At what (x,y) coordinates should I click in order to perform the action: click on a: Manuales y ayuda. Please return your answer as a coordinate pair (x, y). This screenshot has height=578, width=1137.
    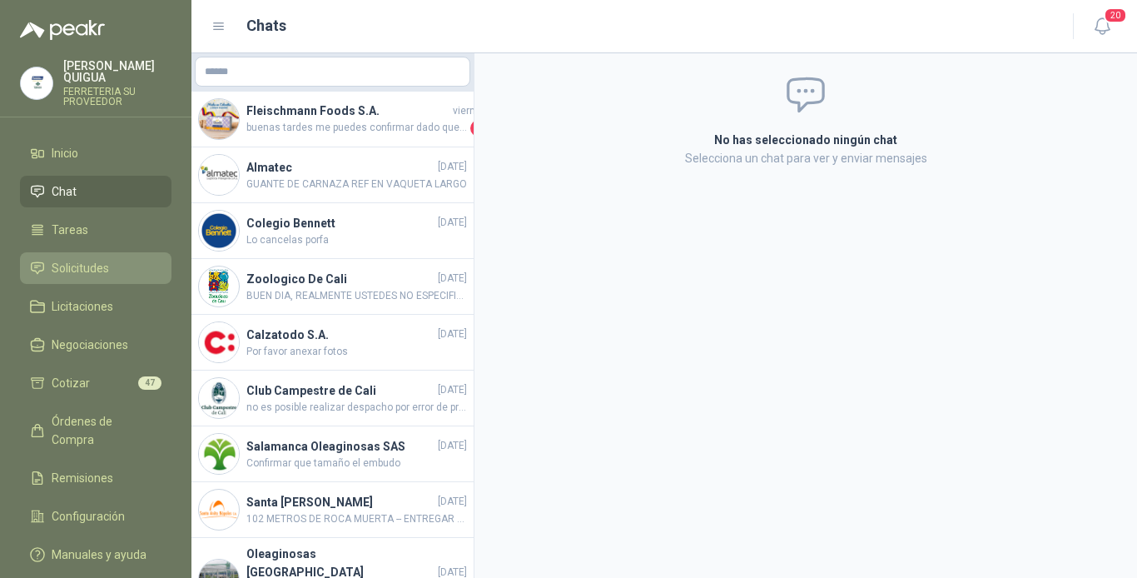
    Looking at the image, I should click on (96, 554).